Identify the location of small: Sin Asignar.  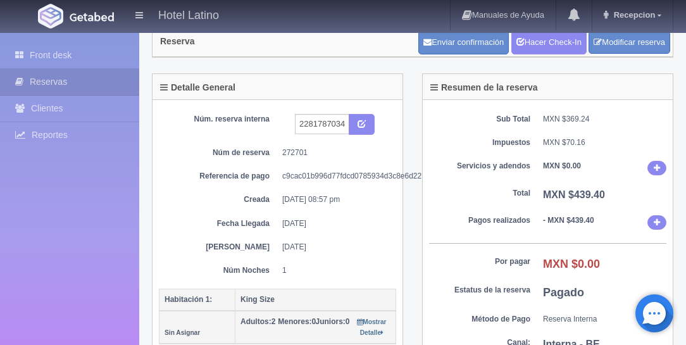
(182, 332).